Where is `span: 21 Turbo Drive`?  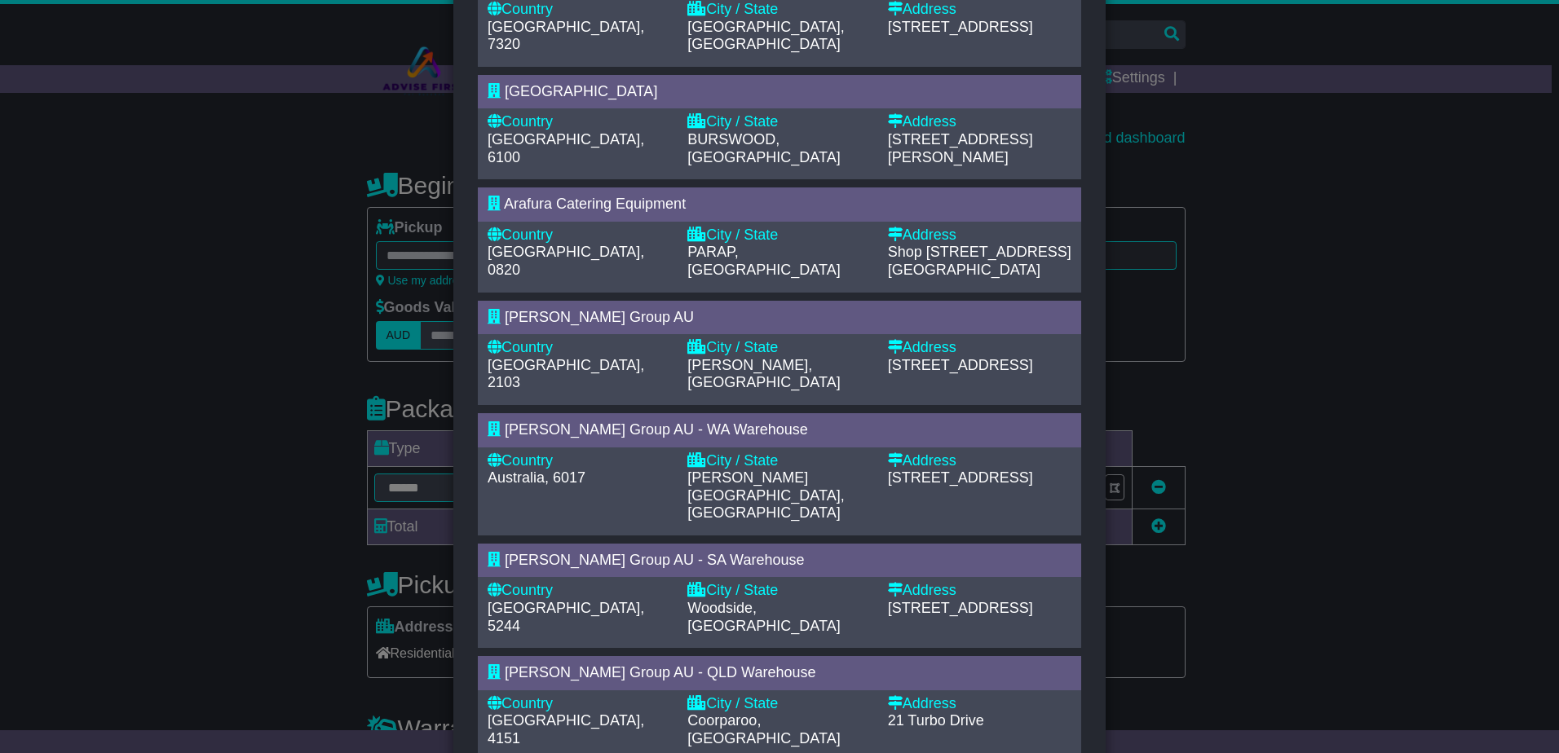 span: 21 Turbo Drive is located at coordinates (936, 721).